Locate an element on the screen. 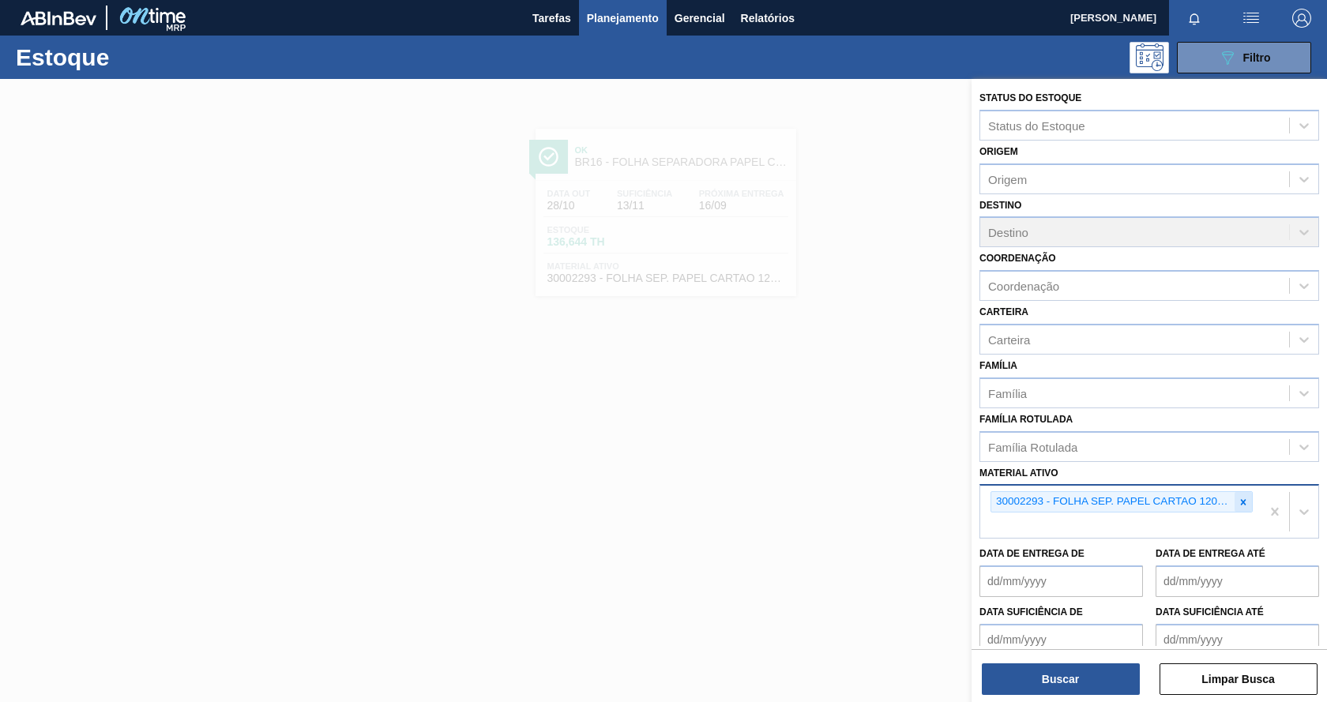 This screenshot has width=1327, height=702. span: Gerencial is located at coordinates (700, 18).